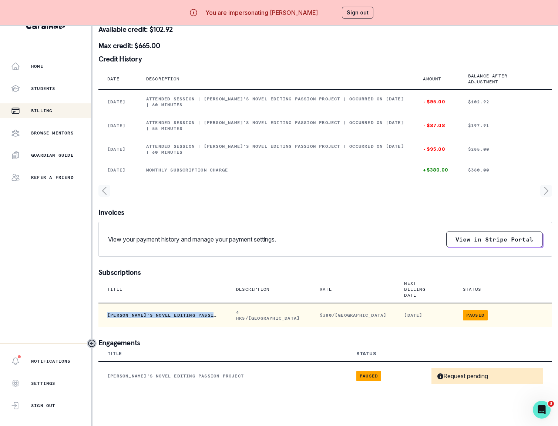 Image resolution: width=558 pixels, height=426 pixels. Describe the element at coordinates (115, 289) in the screenshot. I see `p: Title` at that location.